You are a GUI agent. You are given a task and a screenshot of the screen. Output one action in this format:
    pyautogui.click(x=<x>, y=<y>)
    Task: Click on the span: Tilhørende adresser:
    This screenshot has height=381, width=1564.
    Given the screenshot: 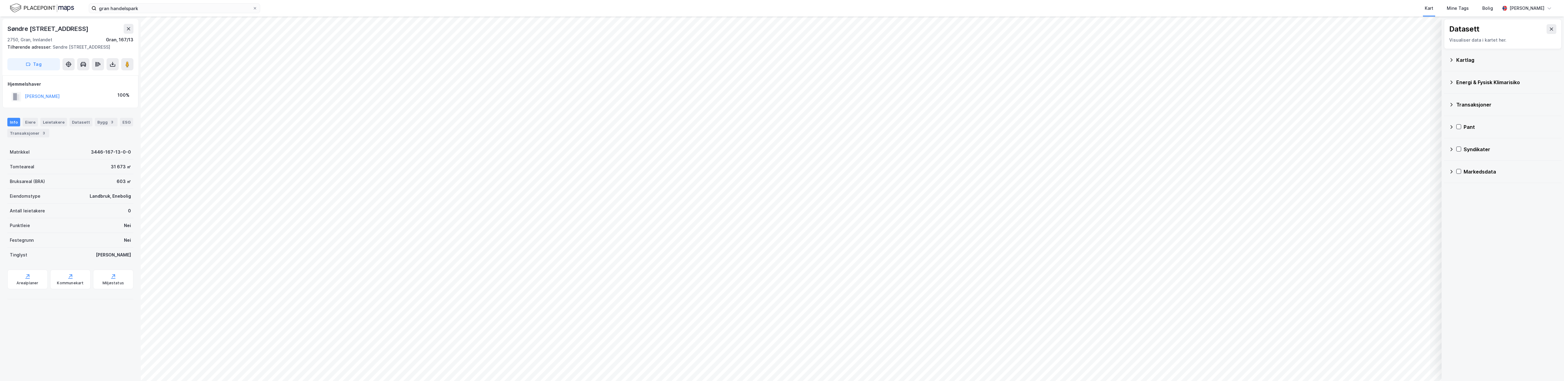 What is the action you would take?
    pyautogui.click(x=30, y=47)
    